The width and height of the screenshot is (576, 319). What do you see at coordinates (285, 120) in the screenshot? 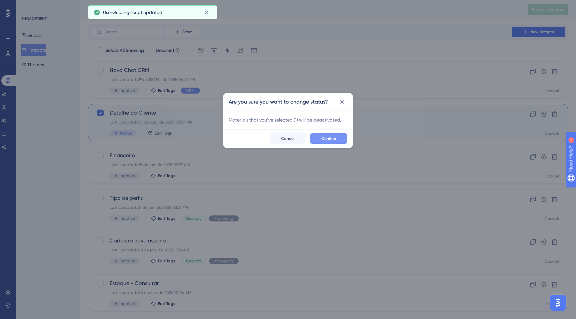
I see `span: Materials that you’ve selected ( 1 ) will be de activated.` at bounding box center [285, 120].